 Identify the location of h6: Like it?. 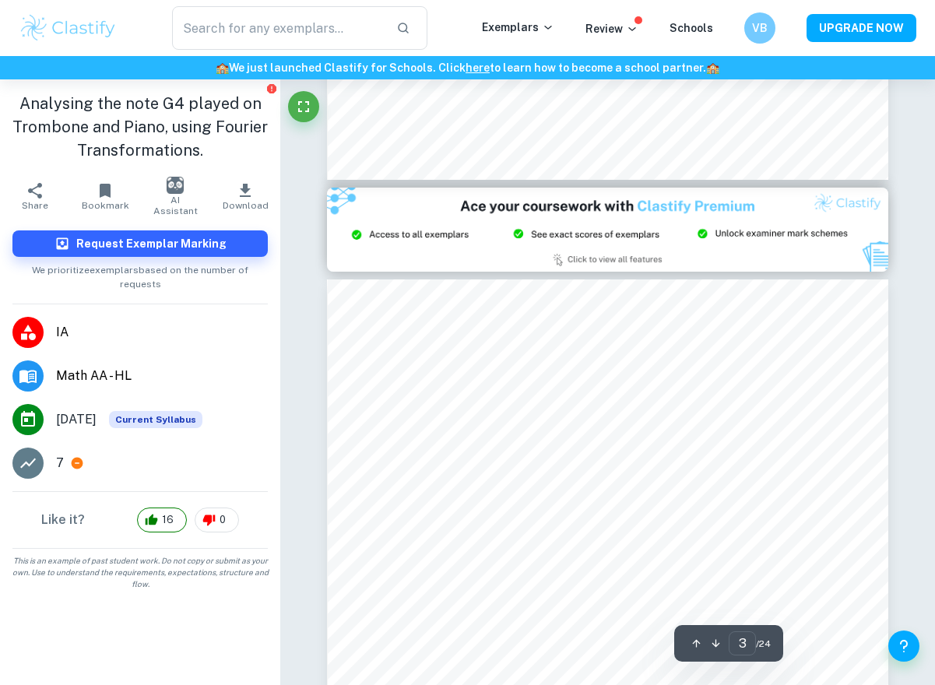
(63, 520).